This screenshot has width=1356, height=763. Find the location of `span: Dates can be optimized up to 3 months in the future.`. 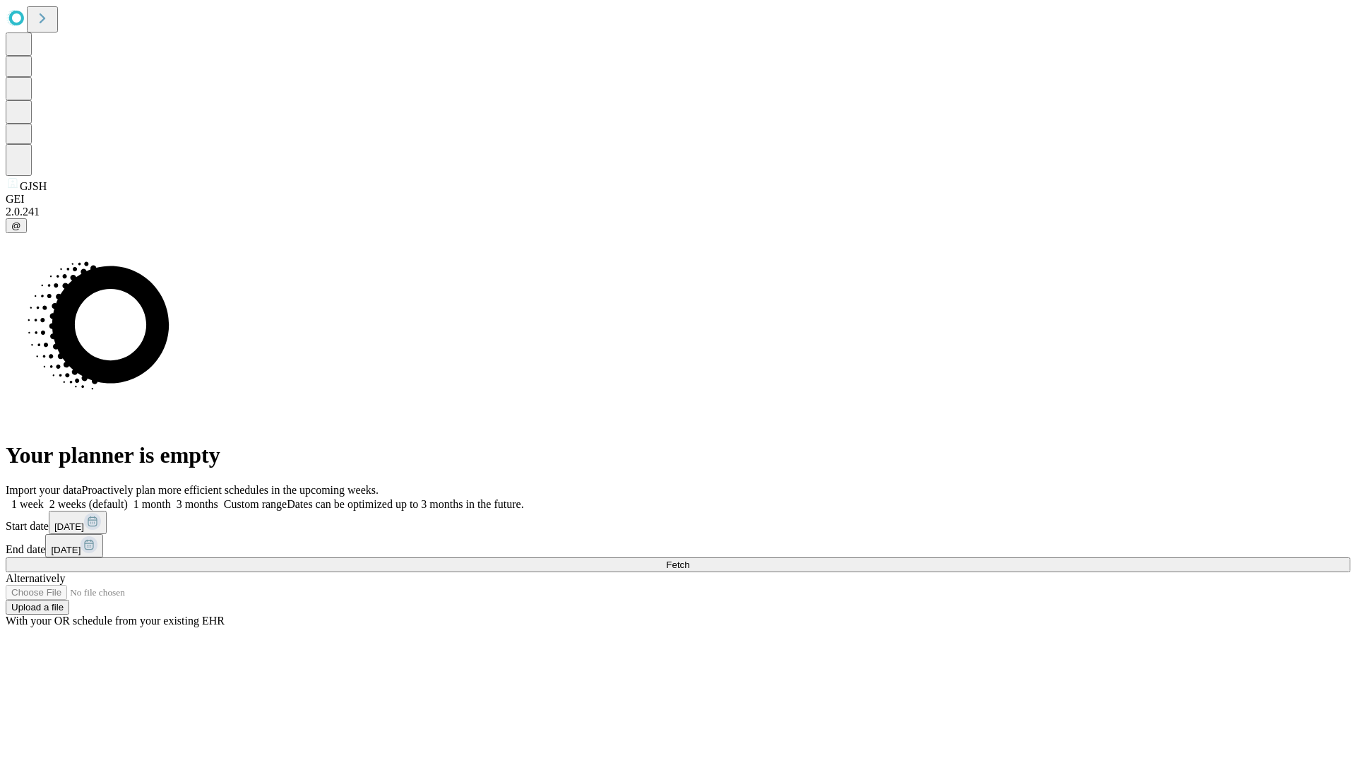

span: Dates can be optimized up to 3 months in the future. is located at coordinates (405, 504).